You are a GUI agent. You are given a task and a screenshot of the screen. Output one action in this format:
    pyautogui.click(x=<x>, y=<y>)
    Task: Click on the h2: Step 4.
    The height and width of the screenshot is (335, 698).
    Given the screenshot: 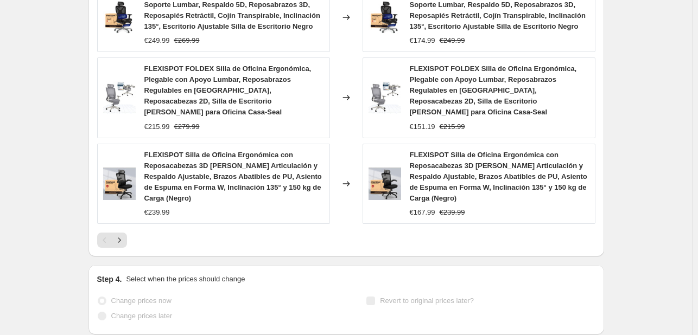 What is the action you would take?
    pyautogui.click(x=110, y=280)
    